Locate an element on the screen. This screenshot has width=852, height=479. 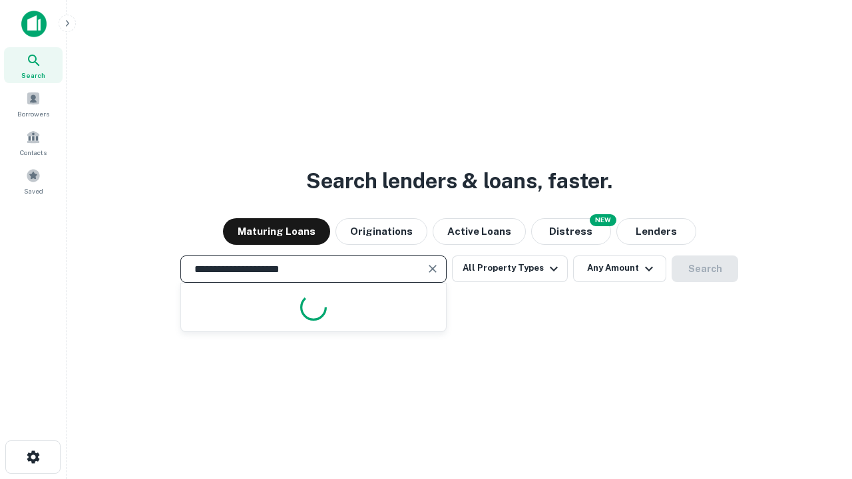
div: Saved is located at coordinates (33, 181).